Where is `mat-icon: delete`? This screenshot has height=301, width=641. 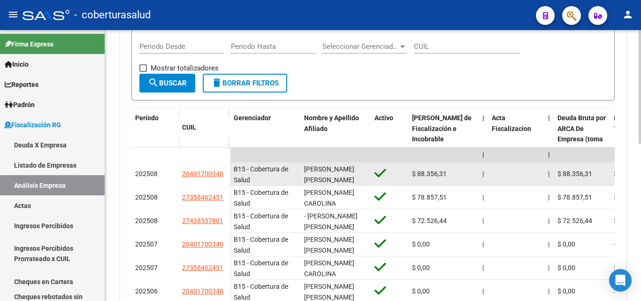
mat-icon: delete is located at coordinates (217, 83).